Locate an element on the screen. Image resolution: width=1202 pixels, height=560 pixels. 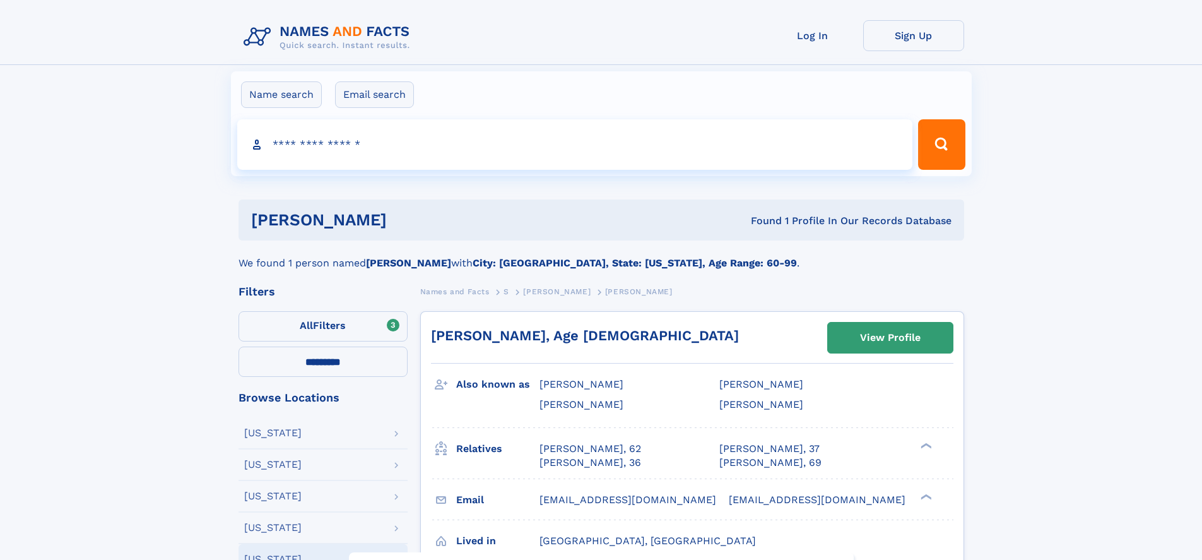
h3: Also known as is located at coordinates (498, 384).